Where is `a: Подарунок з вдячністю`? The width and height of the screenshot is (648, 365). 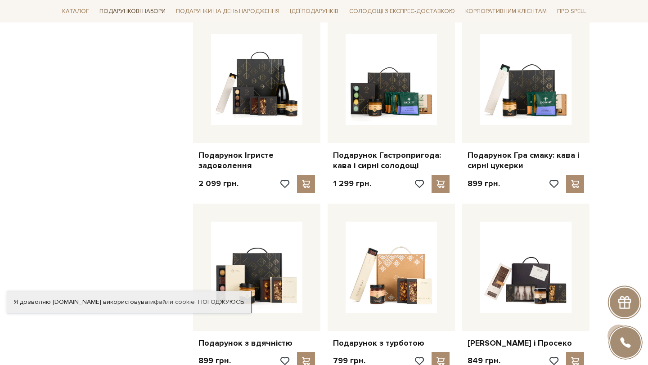
a: Подарунок з вдячністю is located at coordinates (256, 343).